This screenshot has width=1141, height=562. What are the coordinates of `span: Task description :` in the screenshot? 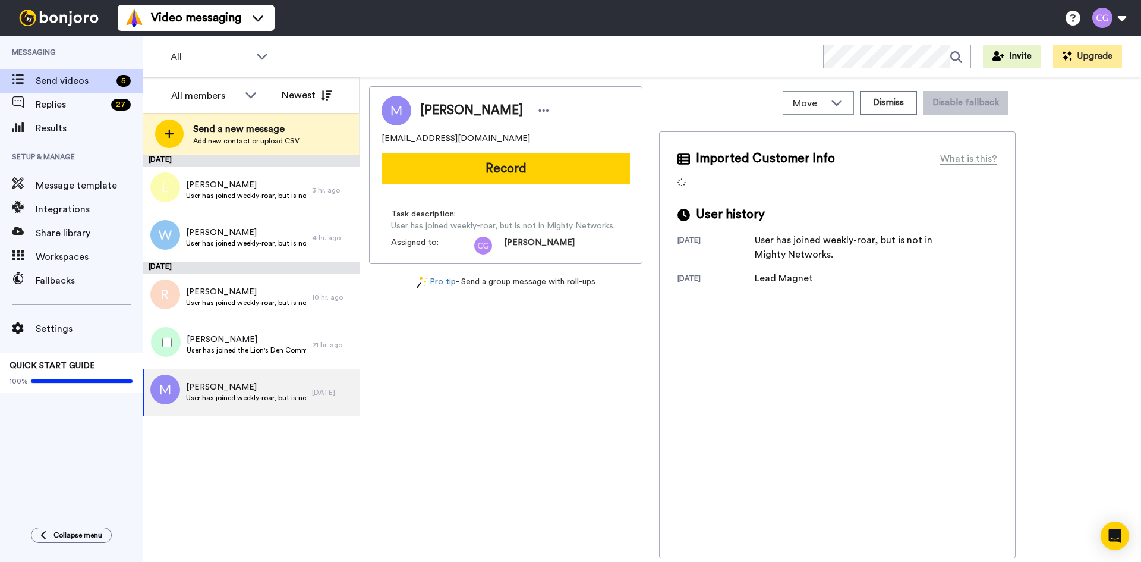 It's located at (433, 214).